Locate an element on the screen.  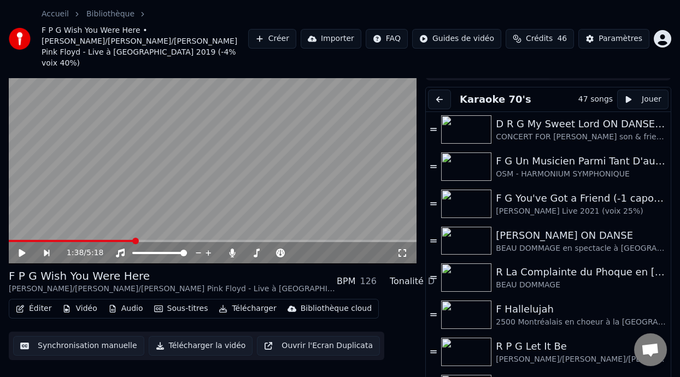
div: F G You've Got a Friend (-1 capo 1) is located at coordinates (581, 198).